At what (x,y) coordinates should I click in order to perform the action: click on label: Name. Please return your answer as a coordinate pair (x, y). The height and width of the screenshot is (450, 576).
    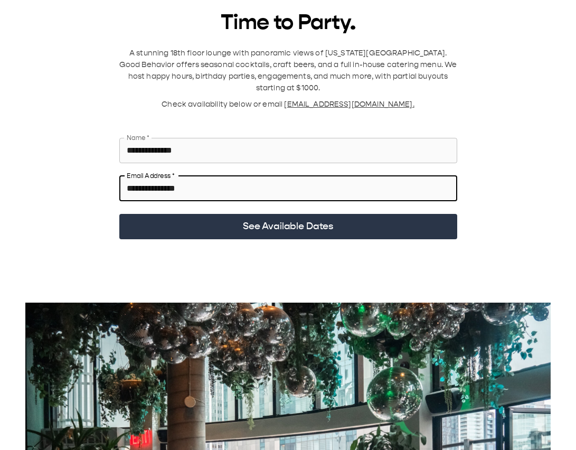
    Looking at the image, I should click on (138, 137).